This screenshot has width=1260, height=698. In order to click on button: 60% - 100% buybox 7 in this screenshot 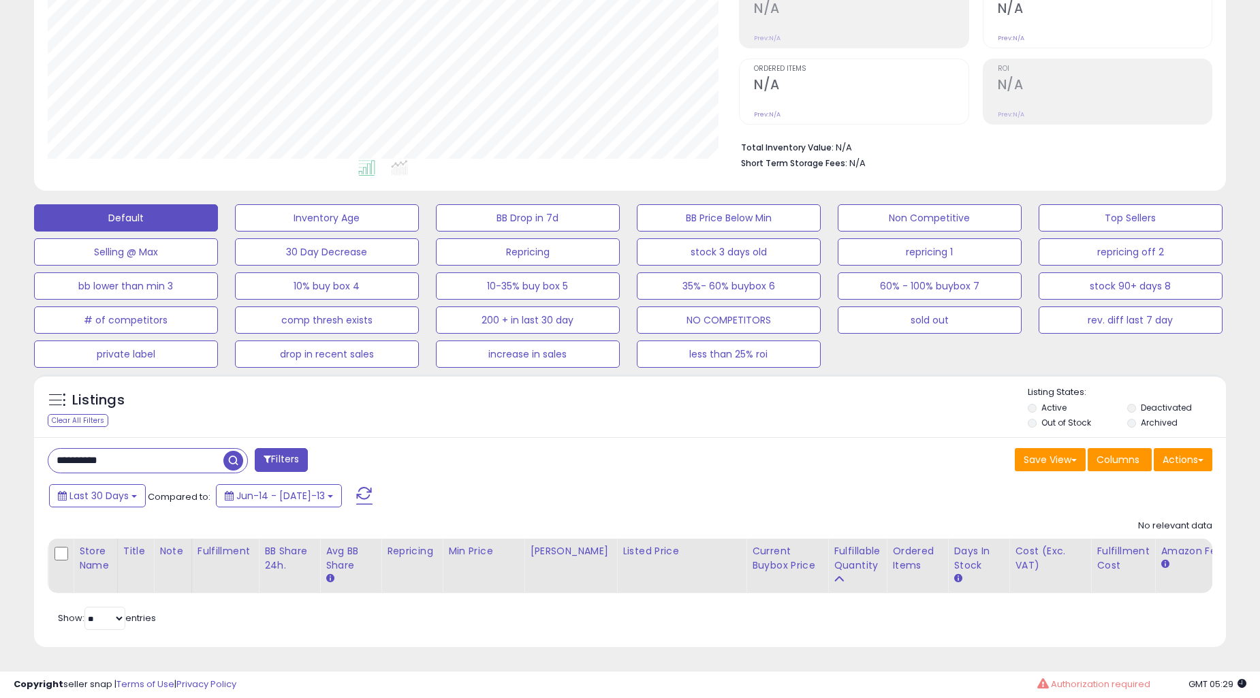, I will do `click(930, 286)`.